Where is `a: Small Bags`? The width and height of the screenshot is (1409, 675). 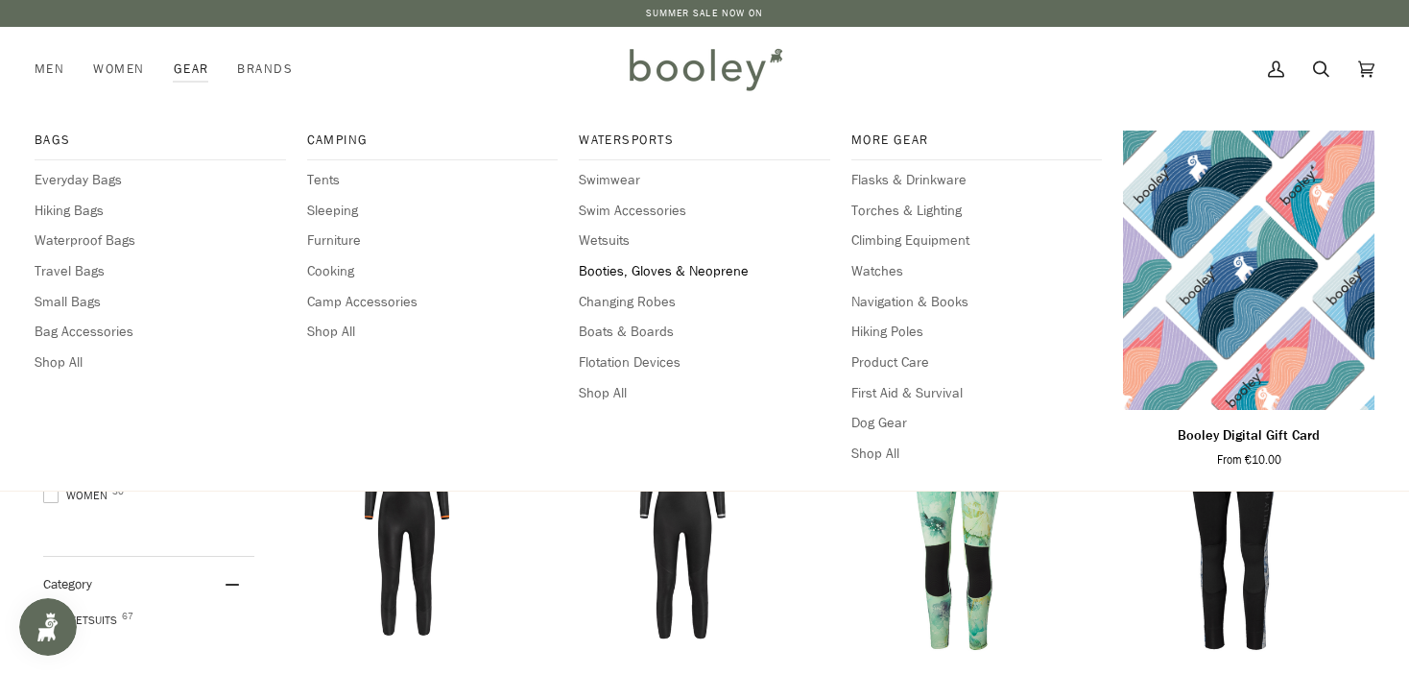
a: Small Bags is located at coordinates (160, 302).